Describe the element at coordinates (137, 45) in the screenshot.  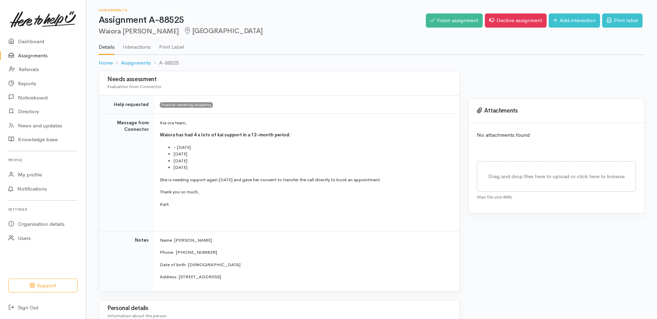
I see `a: Interactions` at that location.